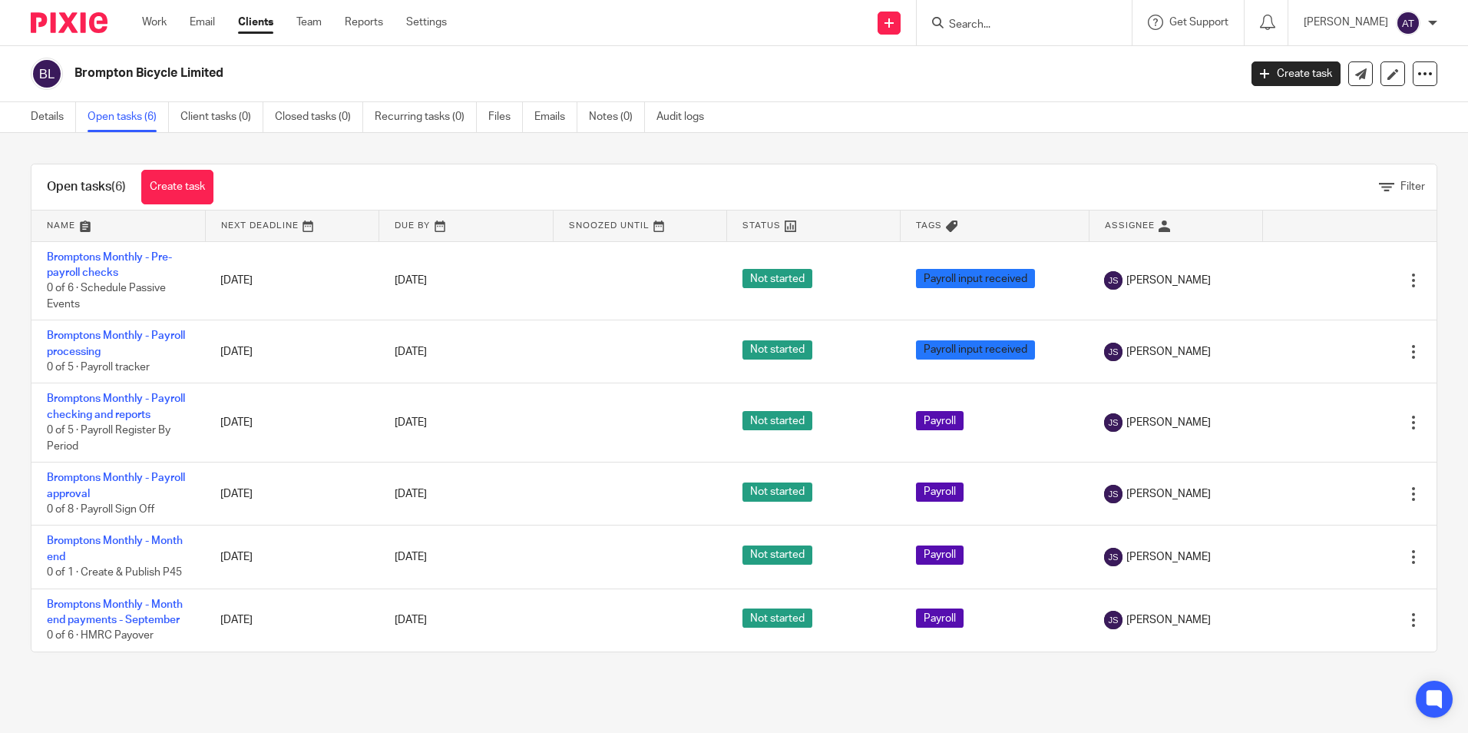 This screenshot has width=1468, height=733. Describe the element at coordinates (108, 438) in the screenshot. I see `span: 0 of 5 · Payroll Register By Period` at that location.